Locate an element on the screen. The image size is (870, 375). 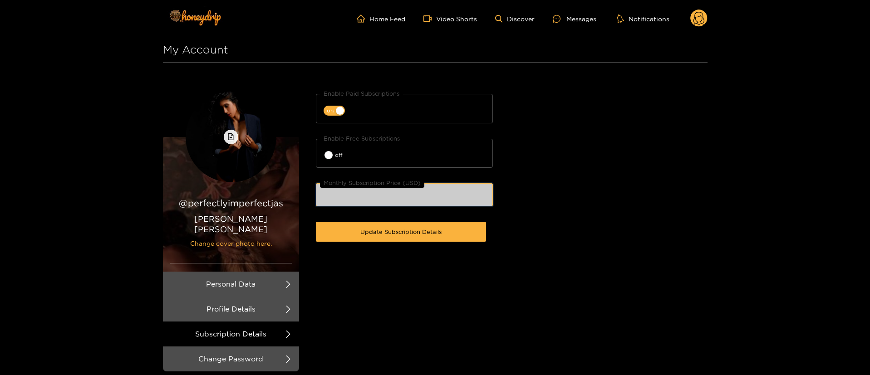
a: Discover is located at coordinates (515, 19).